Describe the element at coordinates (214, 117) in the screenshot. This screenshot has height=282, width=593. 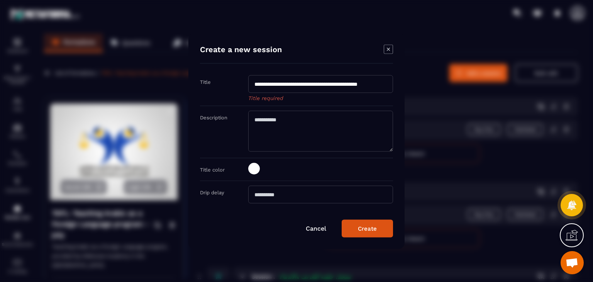
I see `label: Description` at that location.